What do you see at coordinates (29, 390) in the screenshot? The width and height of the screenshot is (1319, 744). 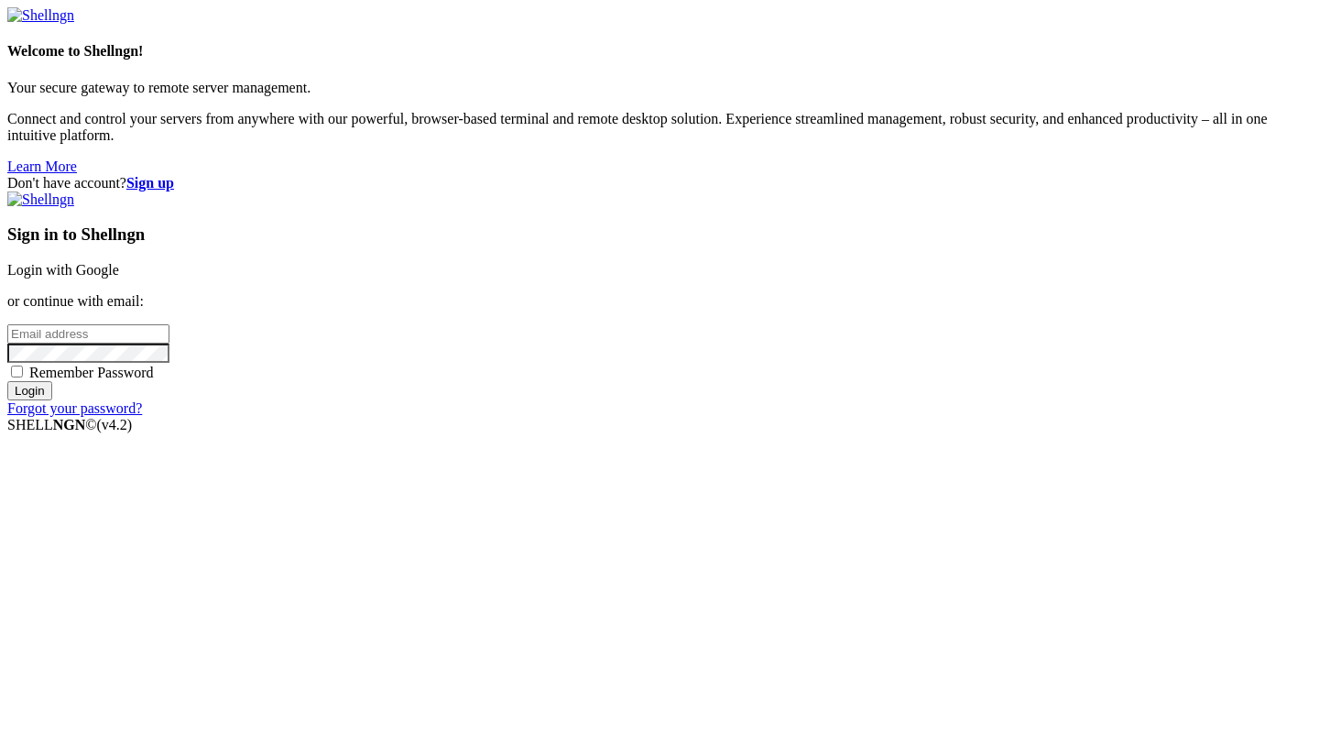 I see `input: Login` at bounding box center [29, 390].